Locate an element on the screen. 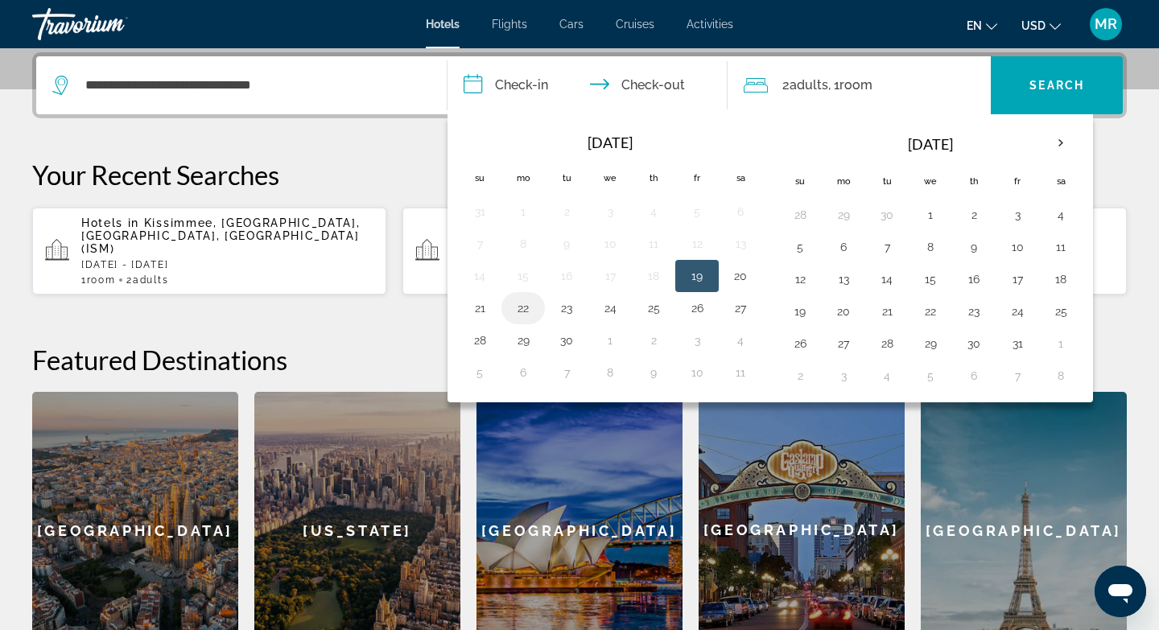  button: Day 12 is located at coordinates (697, 244).